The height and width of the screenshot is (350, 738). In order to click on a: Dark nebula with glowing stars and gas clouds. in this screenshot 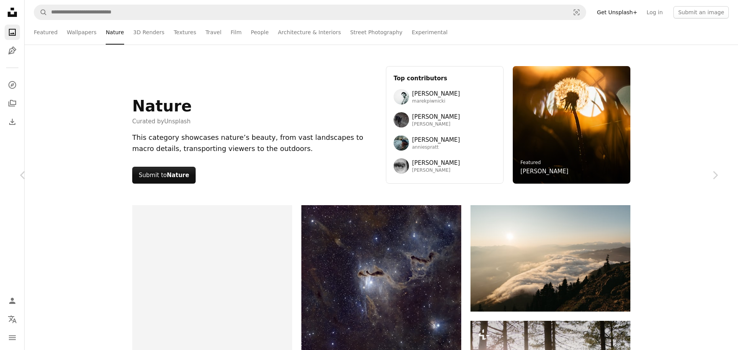, I will do `click(382, 285)`.